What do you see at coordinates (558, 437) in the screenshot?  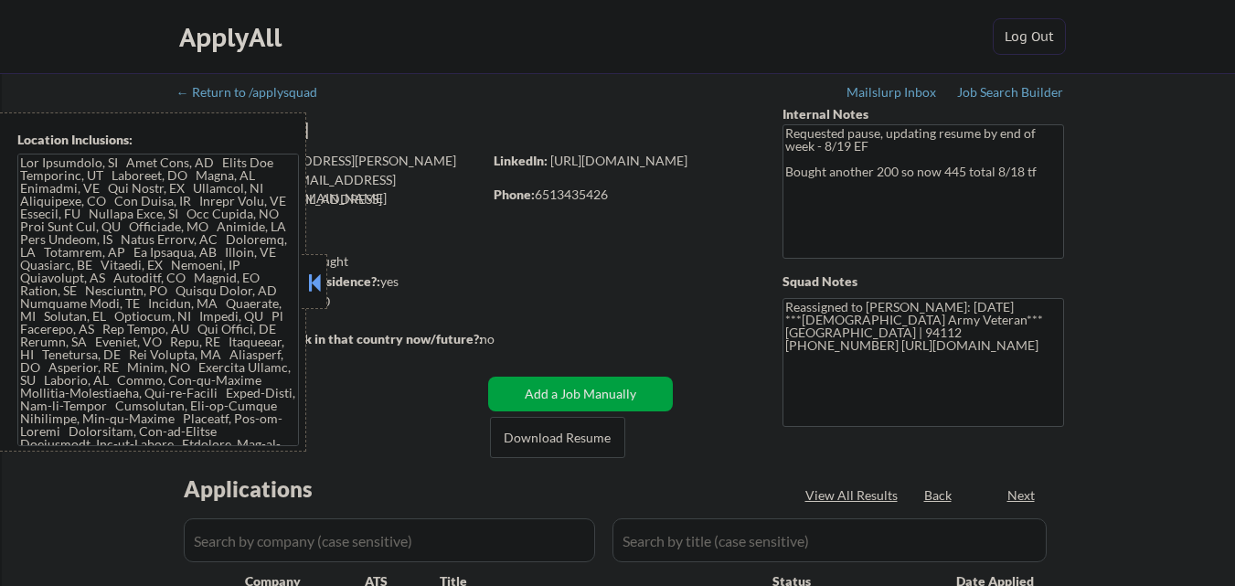 I see `button: Download Resume` at bounding box center [558, 437].